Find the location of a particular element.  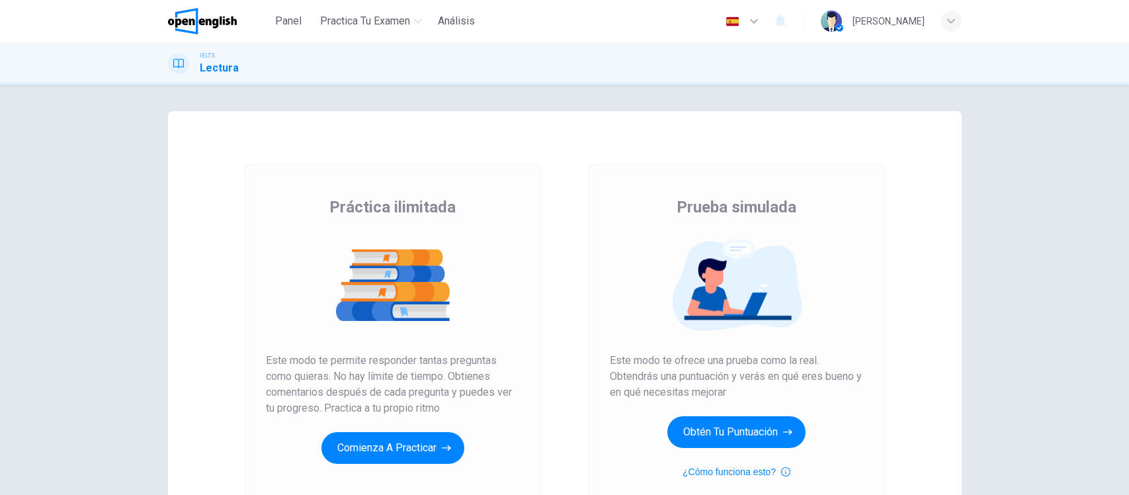

button: ¿Cómo funciona esto? is located at coordinates (736, 472).